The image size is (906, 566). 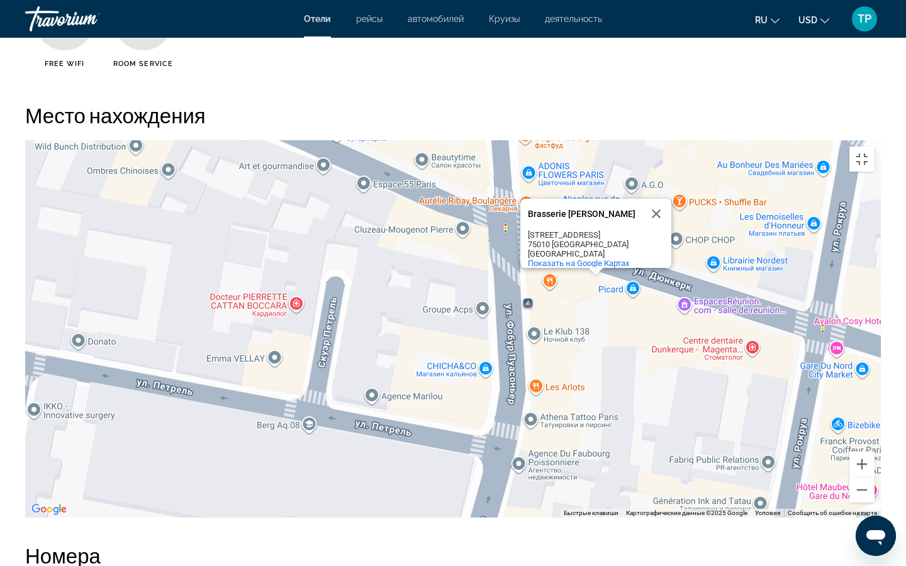 What do you see at coordinates (761, 20) in the screenshot?
I see `span: ru` at bounding box center [761, 20].